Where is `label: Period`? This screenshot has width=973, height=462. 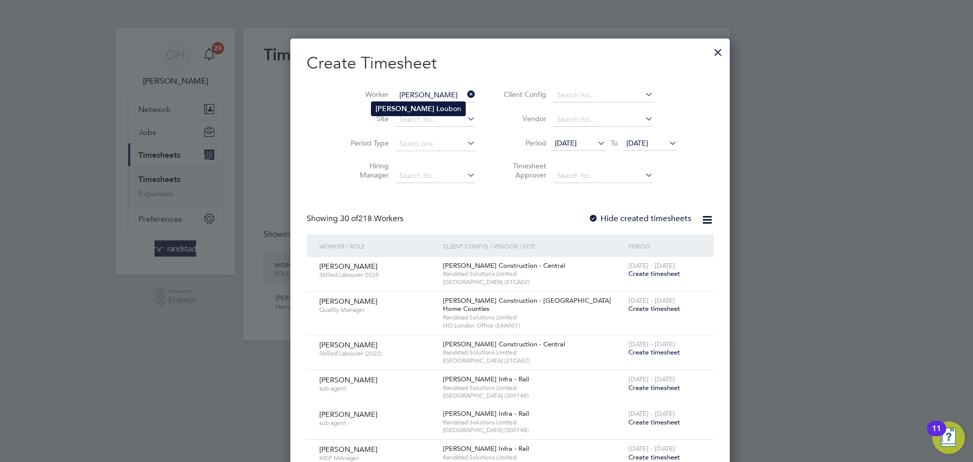 label: Period is located at coordinates (523, 143).